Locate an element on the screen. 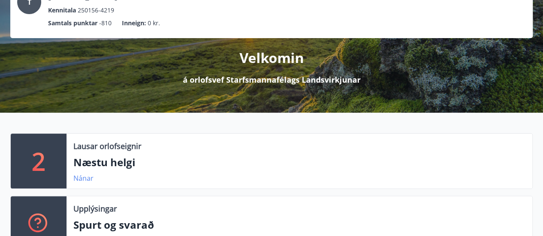 The height and width of the screenshot is (236, 543). p: Lausar orlofseignir is located at coordinates (107, 146).